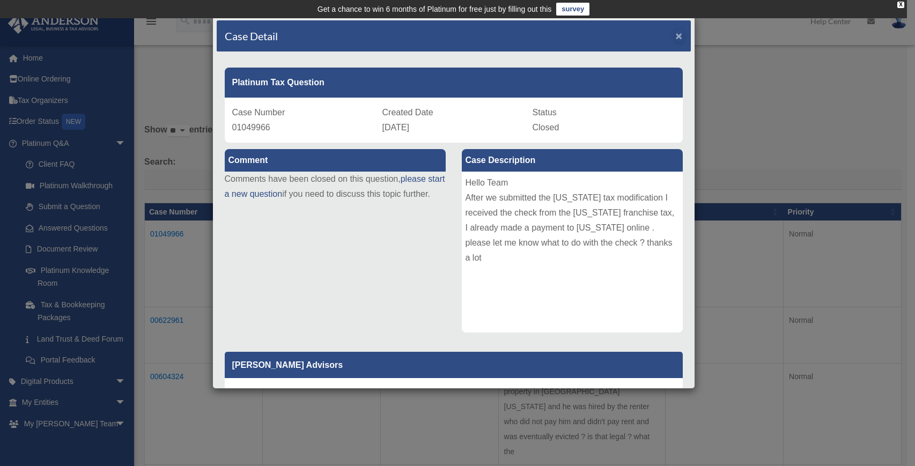 This screenshot has height=466, width=915. Describe the element at coordinates (335, 187) in the screenshot. I see `p: Comments have been closed on this question, if you need to discuss this topic further.` at that location.